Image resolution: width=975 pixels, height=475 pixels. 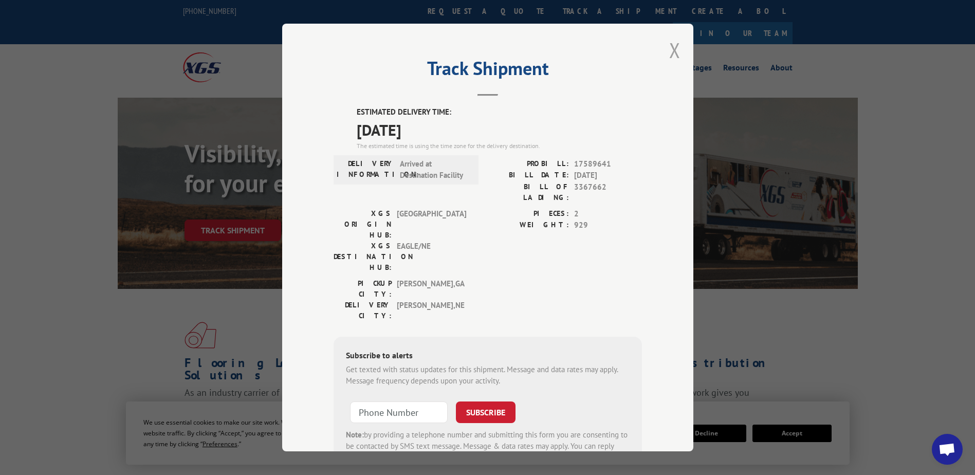 What do you see at coordinates (675, 50) in the screenshot?
I see `button: Close modal` at bounding box center [675, 50].